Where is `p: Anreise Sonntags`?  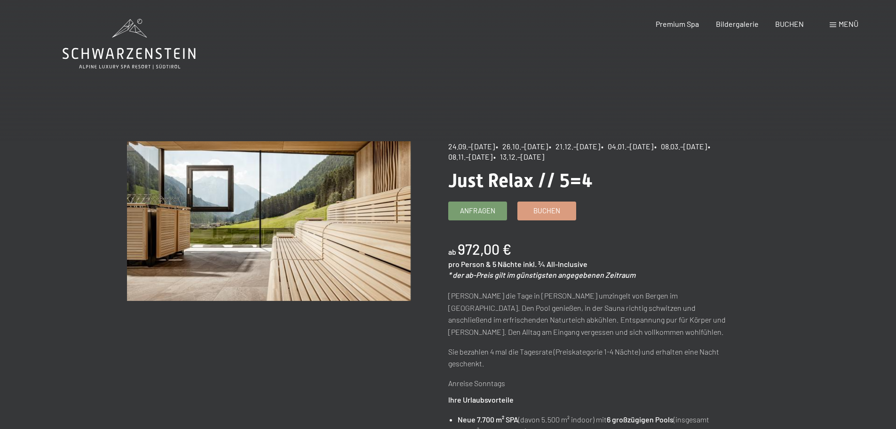
p: Anreise Sonntags is located at coordinates (590, 383).